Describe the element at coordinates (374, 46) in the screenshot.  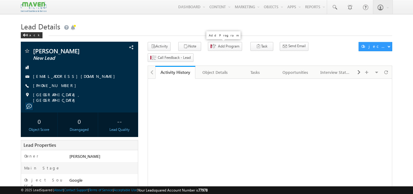
I see `div: Object Actions` at that location.